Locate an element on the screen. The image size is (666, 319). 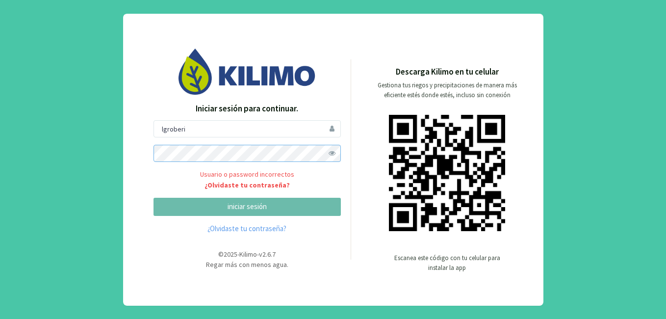
p: iniciar sesión is located at coordinates (247, 207).